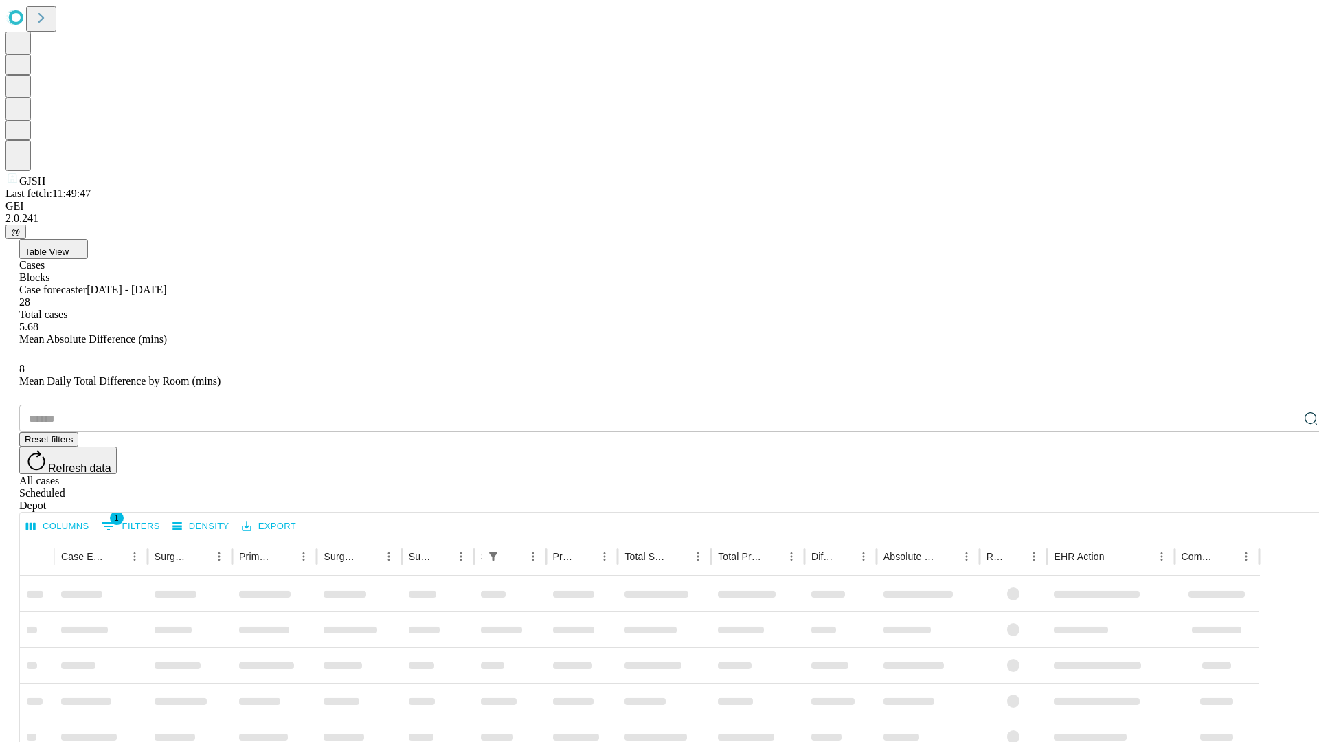  What do you see at coordinates (32, 181) in the screenshot?
I see `span: GJSH` at bounding box center [32, 181].